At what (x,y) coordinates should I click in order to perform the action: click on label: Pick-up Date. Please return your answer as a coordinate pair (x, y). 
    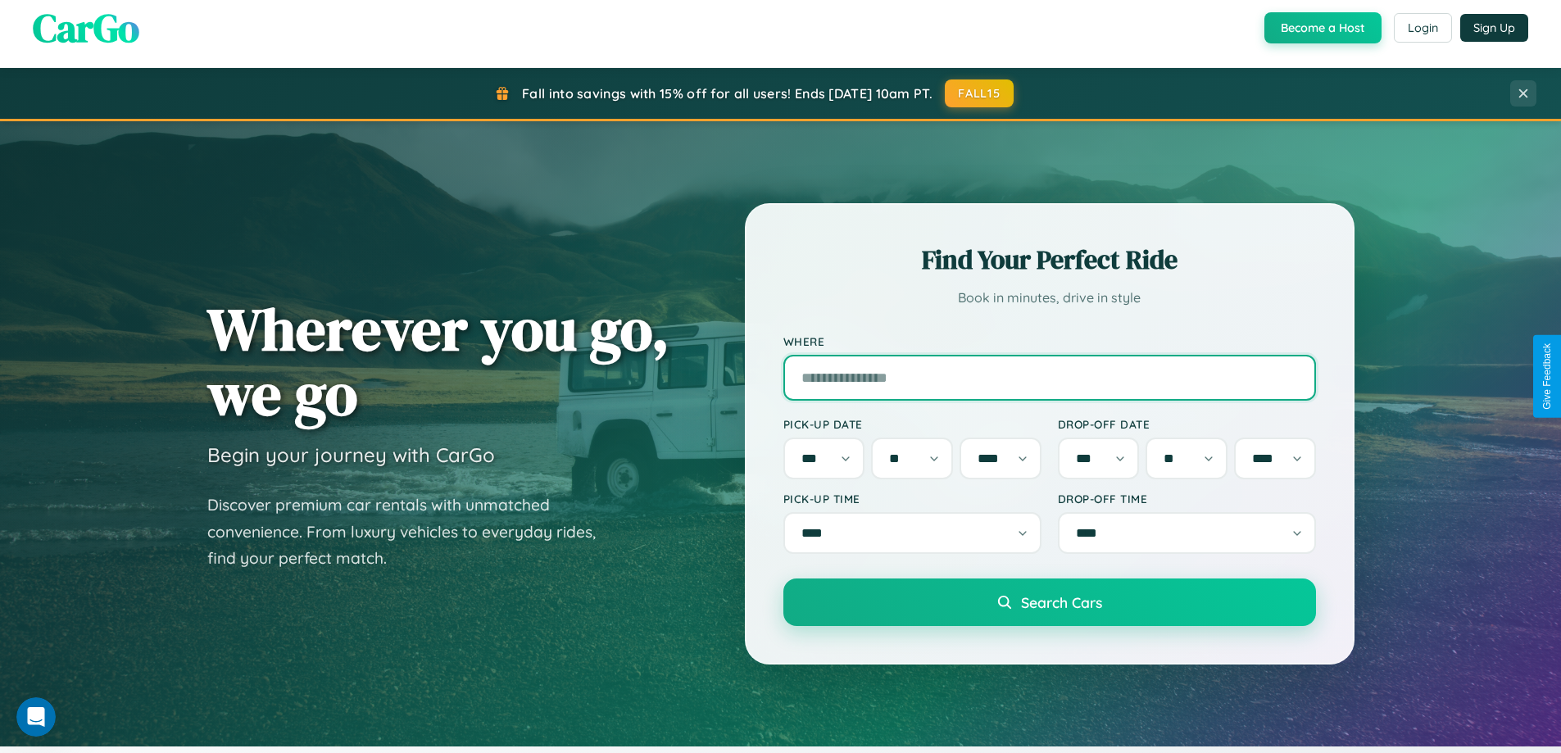
    Looking at the image, I should click on (912, 424).